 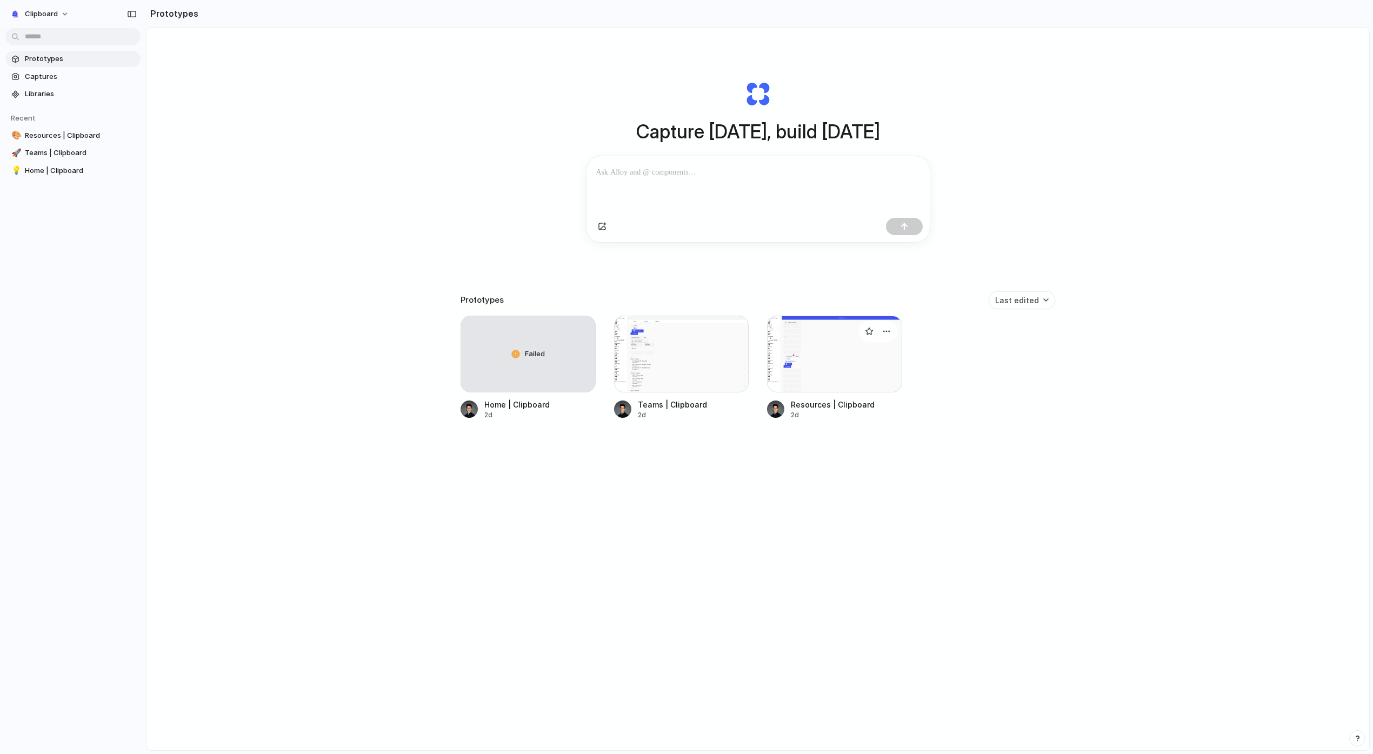 What do you see at coordinates (172, 14) in the screenshot?
I see `h2: Prototypes` at bounding box center [172, 14].